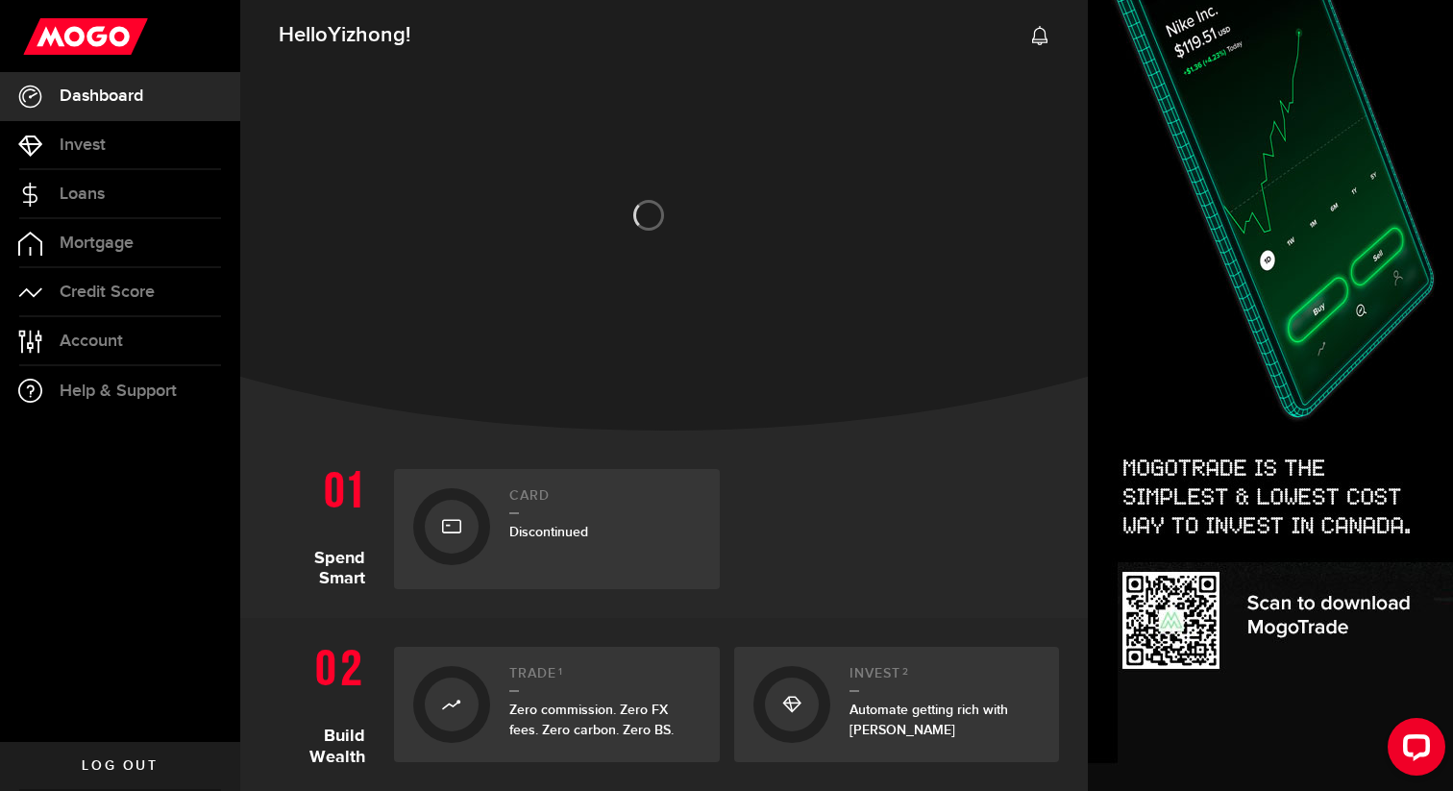  Describe the element at coordinates (366, 35) in the screenshot. I see `span: Yizhong` at that location.